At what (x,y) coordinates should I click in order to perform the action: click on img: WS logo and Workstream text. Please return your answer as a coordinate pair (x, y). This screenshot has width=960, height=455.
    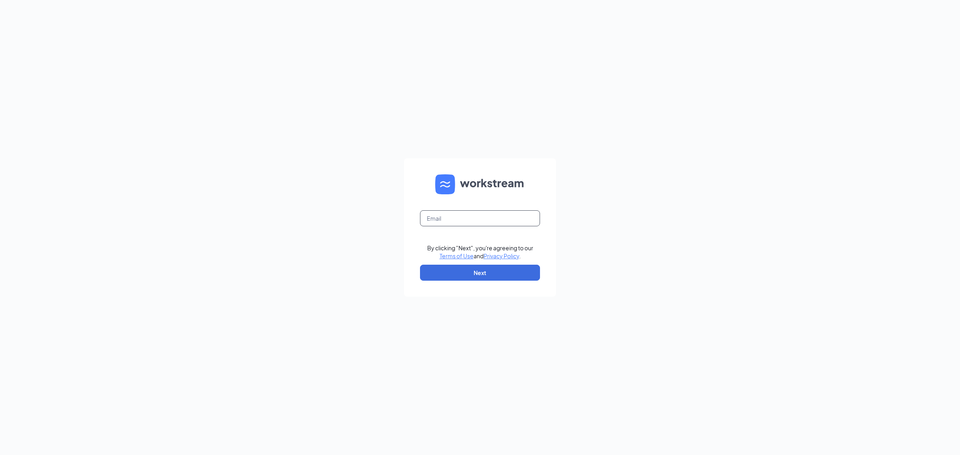
    Looking at the image, I should click on (480, 184).